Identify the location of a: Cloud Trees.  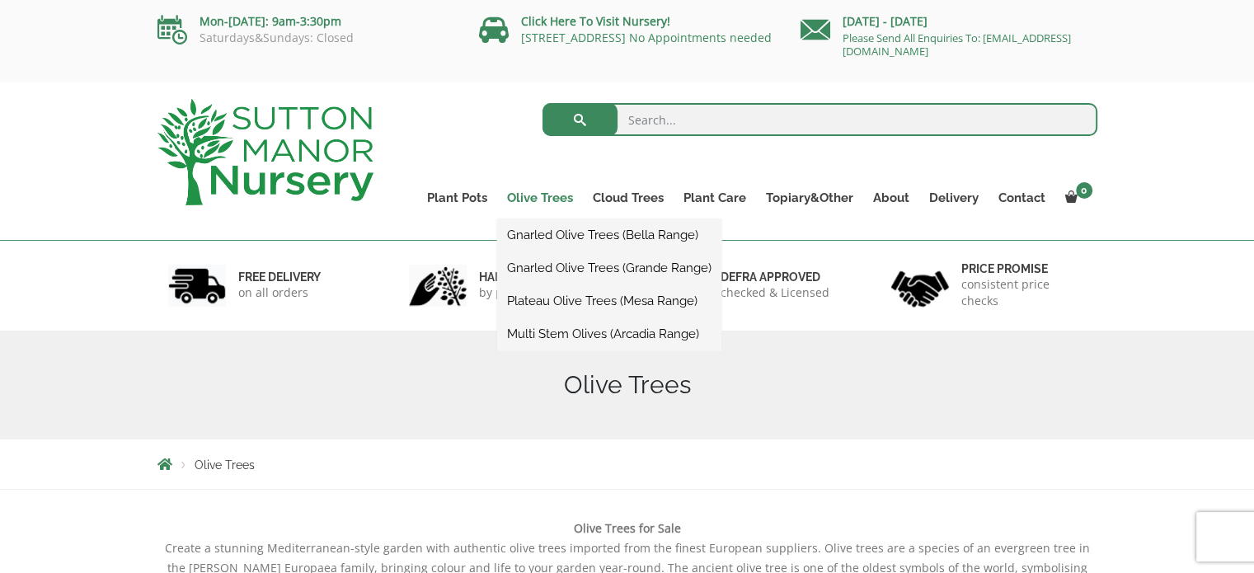
(628, 198).